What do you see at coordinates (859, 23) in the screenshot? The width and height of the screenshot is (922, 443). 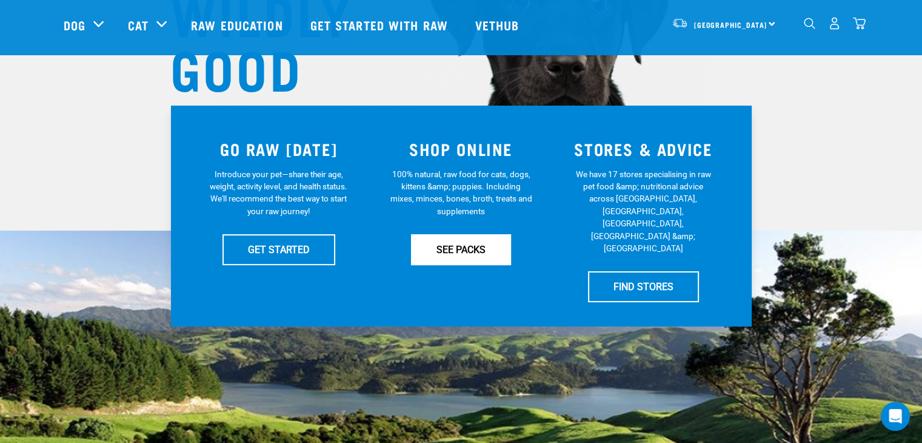 I see `img: home-icon@2x.png` at bounding box center [859, 23].